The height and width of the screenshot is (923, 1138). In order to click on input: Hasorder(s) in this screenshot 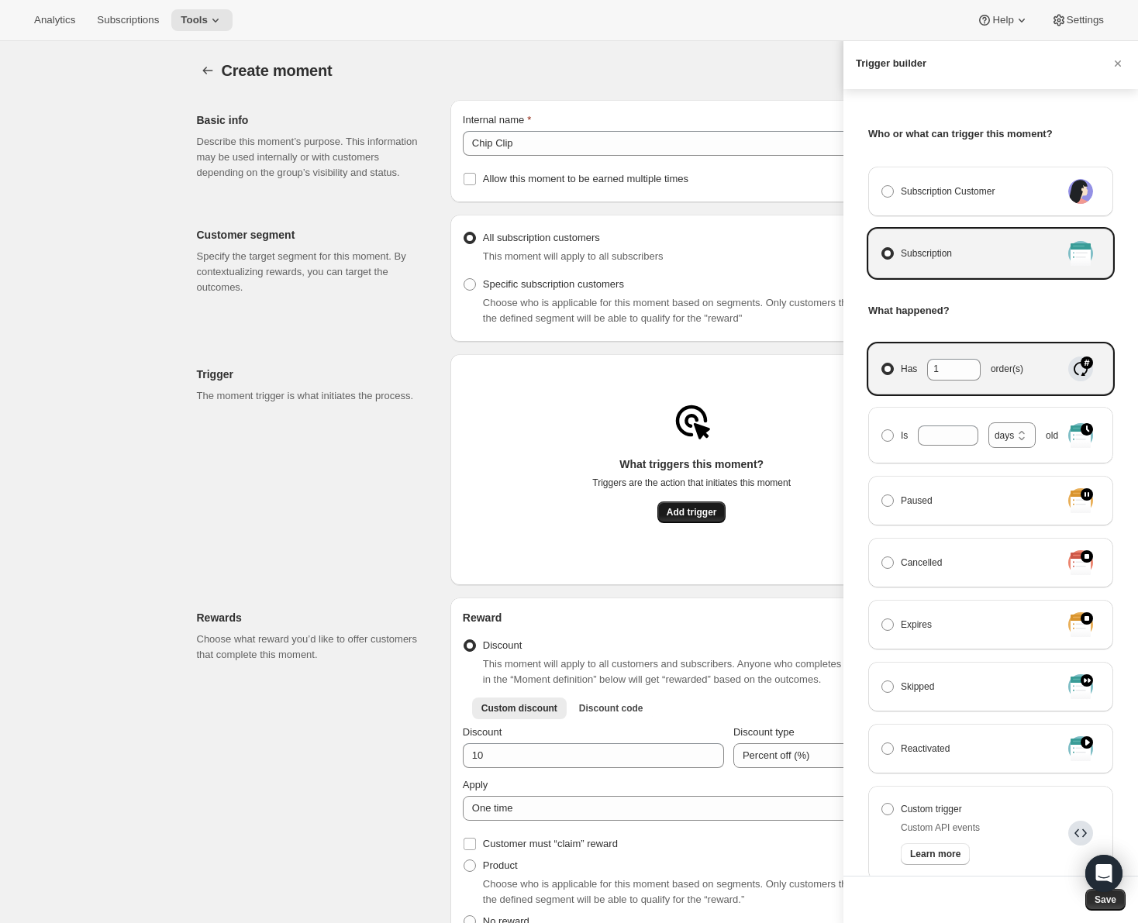, I will do `click(942, 369)`.